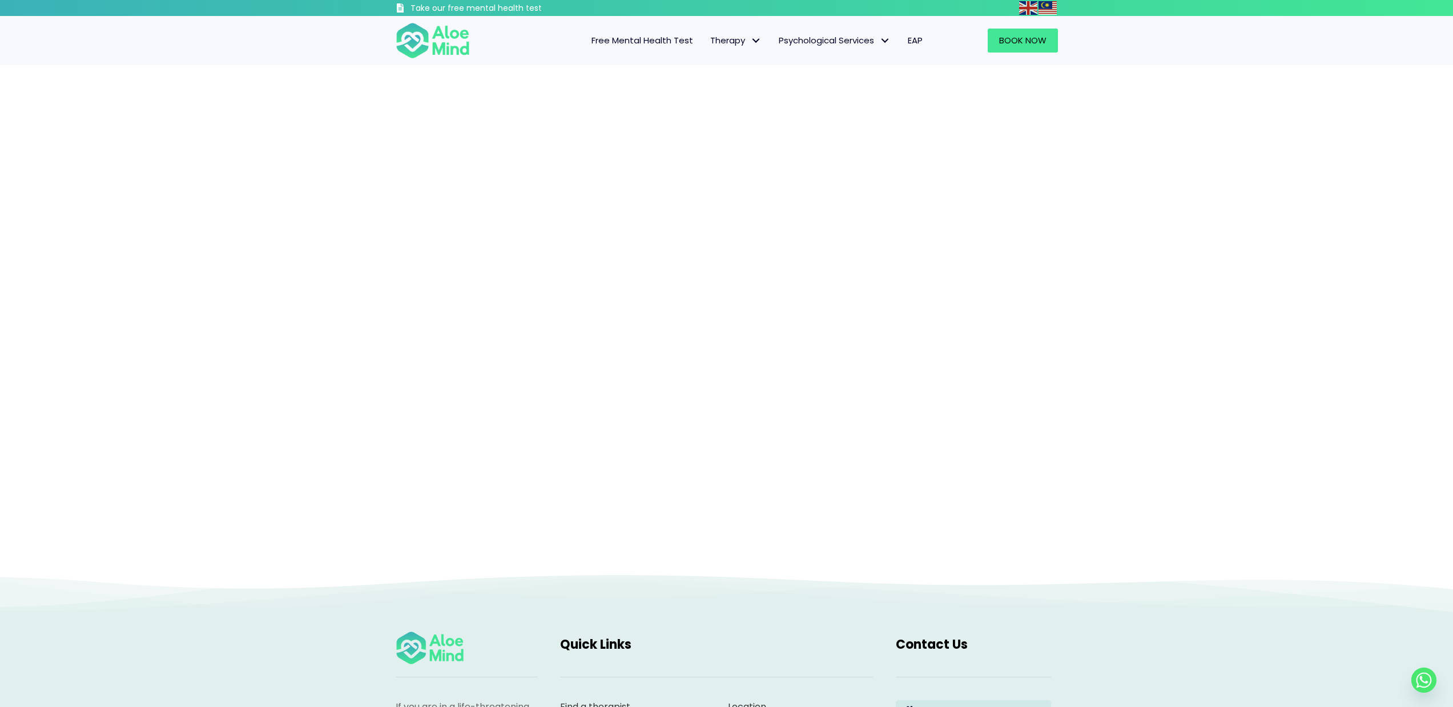  Describe the element at coordinates (835, 40) in the screenshot. I see `span: Psychological Services` at that location.